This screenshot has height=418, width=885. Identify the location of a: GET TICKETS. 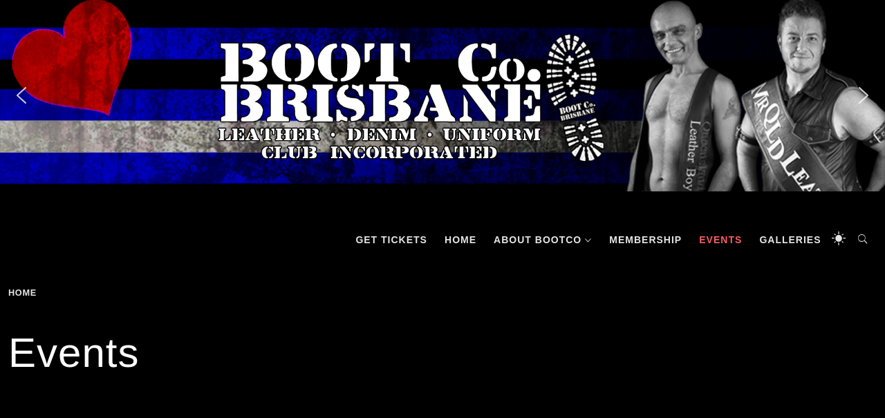
(391, 240).